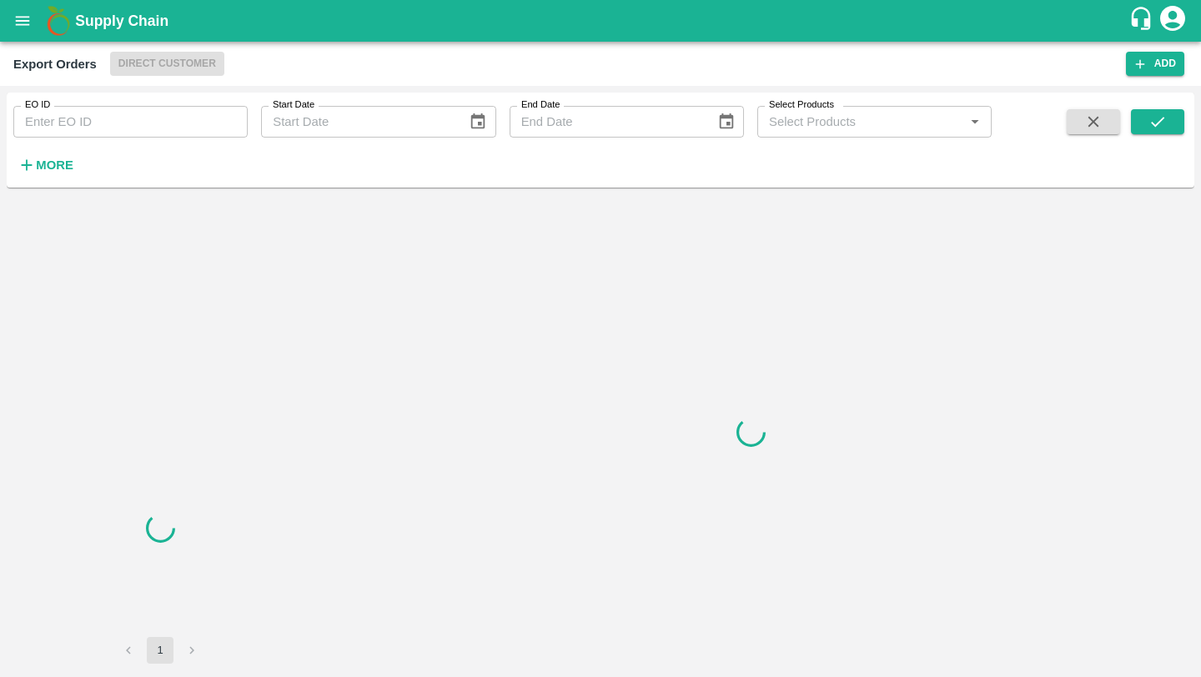  I want to click on div: Export Orders, so click(55, 64).